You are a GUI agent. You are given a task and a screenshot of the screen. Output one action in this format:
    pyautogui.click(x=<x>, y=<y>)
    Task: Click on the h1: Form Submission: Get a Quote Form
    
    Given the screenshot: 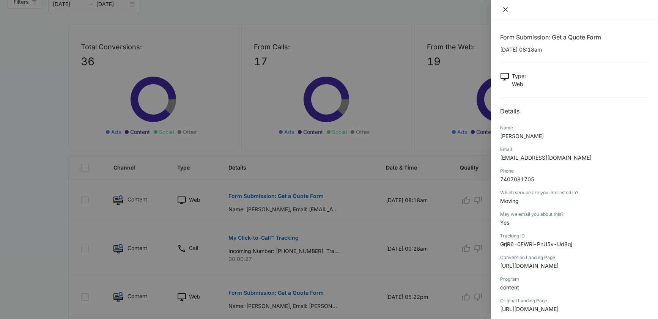 What is the action you would take?
    pyautogui.click(x=574, y=37)
    